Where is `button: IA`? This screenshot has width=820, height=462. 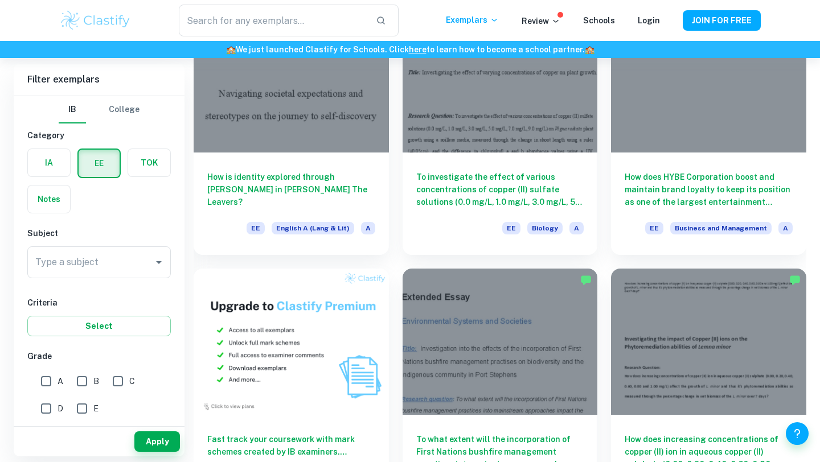 button: IA is located at coordinates (49, 163).